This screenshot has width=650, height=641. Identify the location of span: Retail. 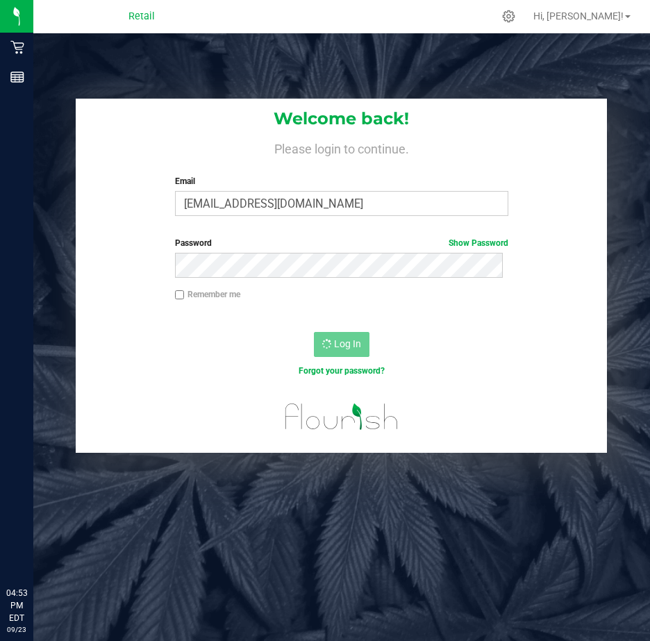
(142, 16).